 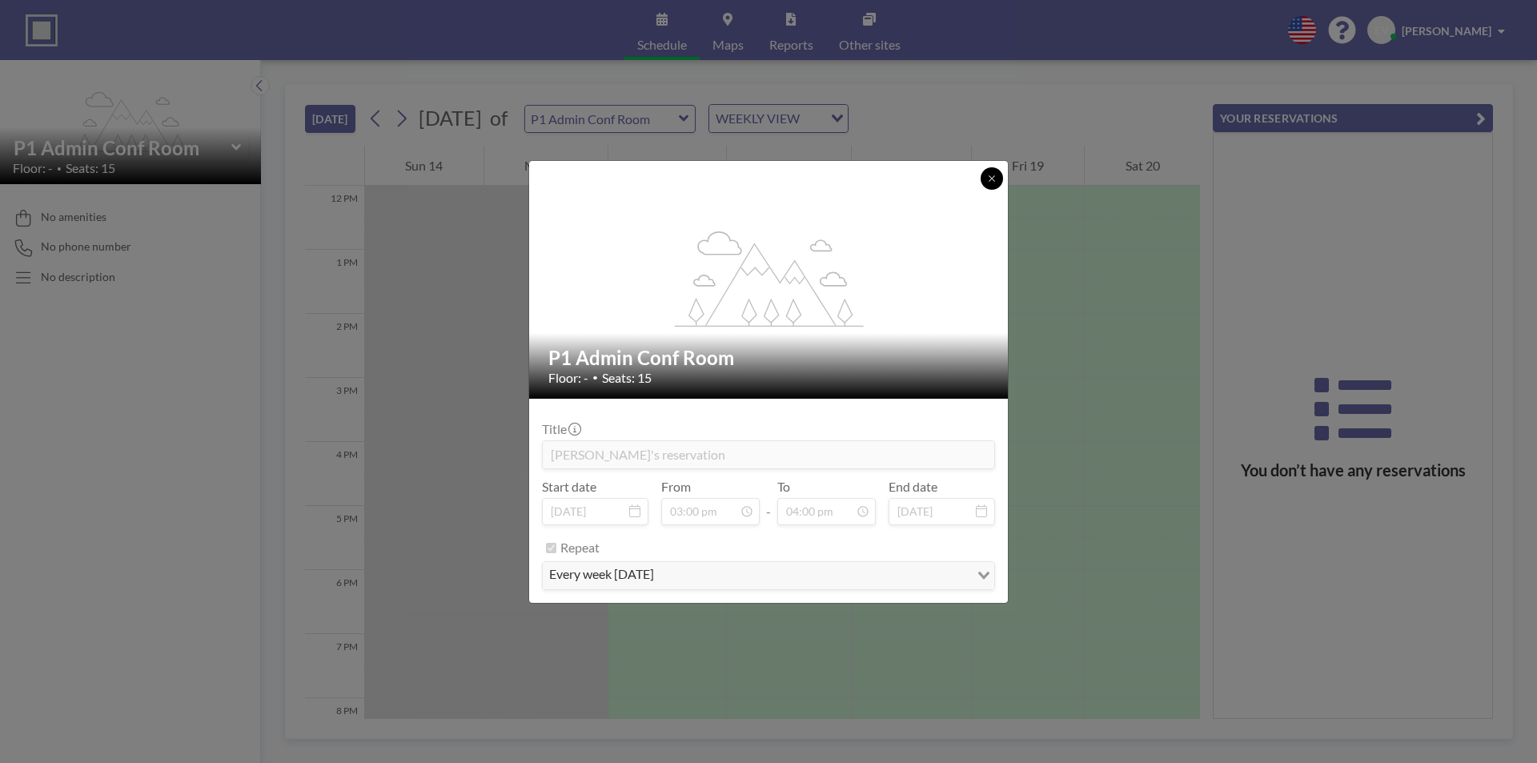 What do you see at coordinates (769, 358) in the screenshot?
I see `h2: P1 Admin Conf Room` at bounding box center [769, 358].